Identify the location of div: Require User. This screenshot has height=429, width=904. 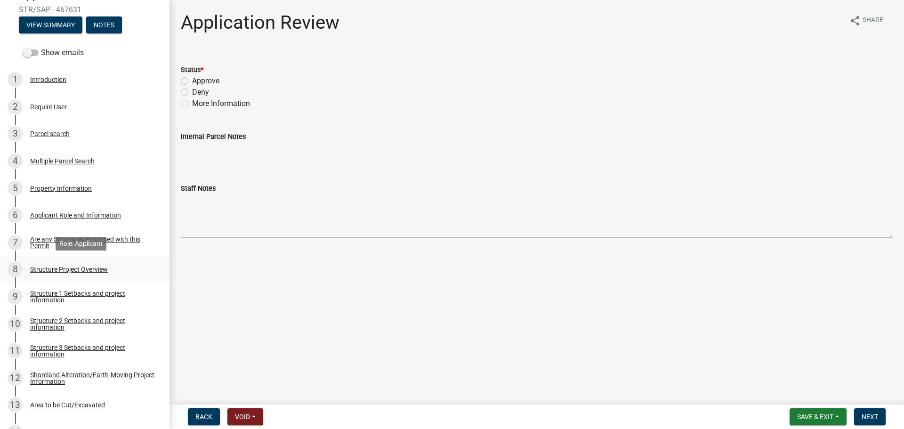
(48, 107).